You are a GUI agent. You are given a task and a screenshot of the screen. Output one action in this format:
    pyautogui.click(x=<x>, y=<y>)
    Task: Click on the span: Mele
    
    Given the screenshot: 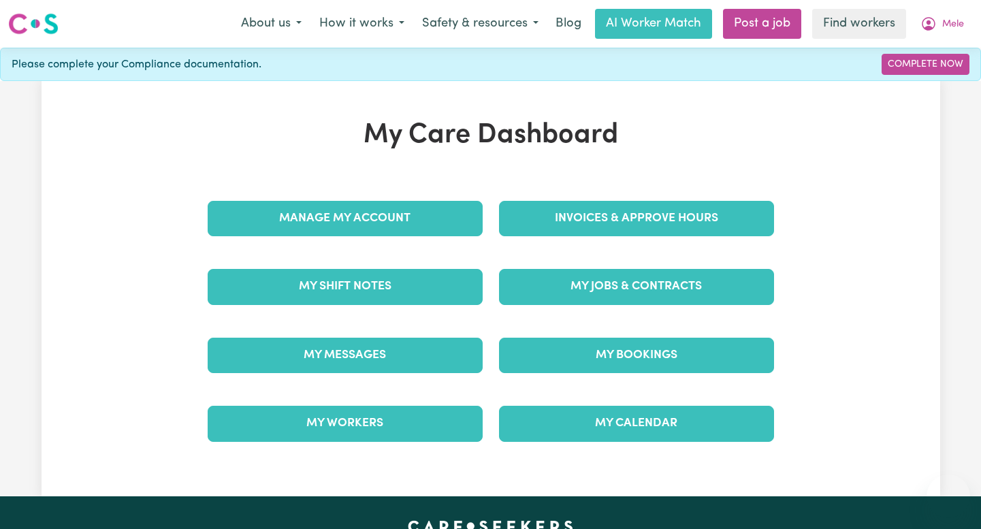 What is the action you would take?
    pyautogui.click(x=953, y=25)
    